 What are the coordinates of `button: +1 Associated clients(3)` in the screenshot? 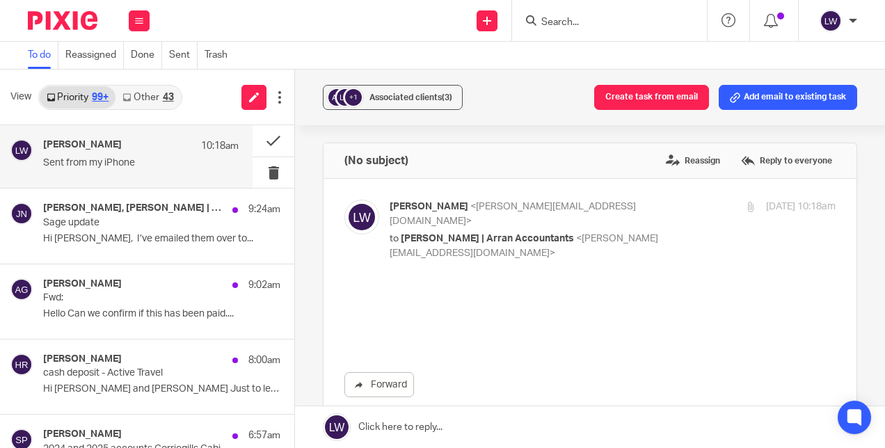 It's located at (392, 97).